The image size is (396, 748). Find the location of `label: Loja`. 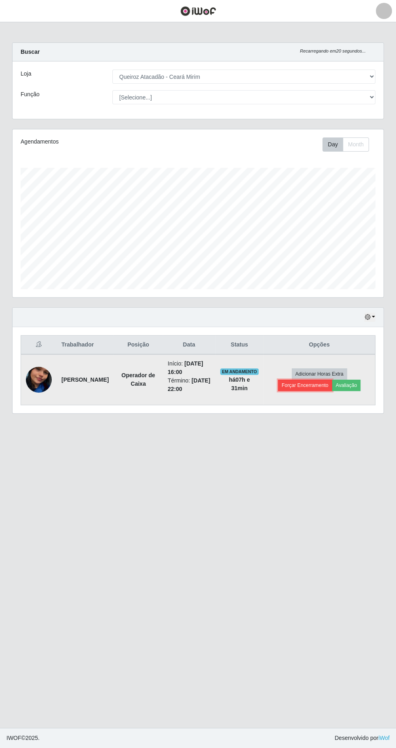

label: Loja is located at coordinates (26, 74).